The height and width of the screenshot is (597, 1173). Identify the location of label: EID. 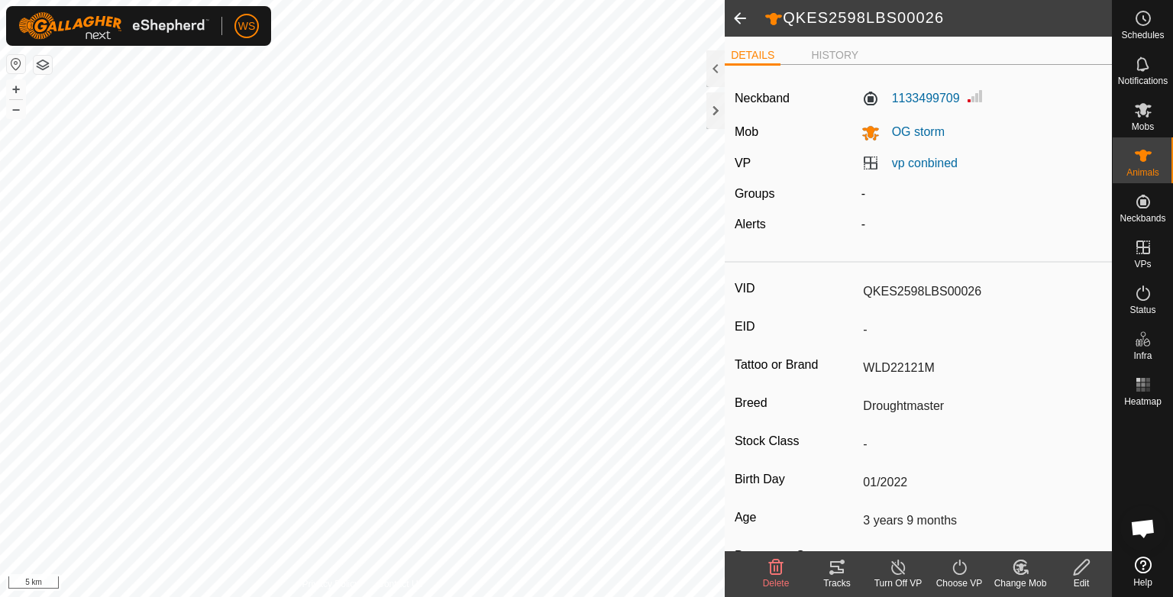
(796, 327).